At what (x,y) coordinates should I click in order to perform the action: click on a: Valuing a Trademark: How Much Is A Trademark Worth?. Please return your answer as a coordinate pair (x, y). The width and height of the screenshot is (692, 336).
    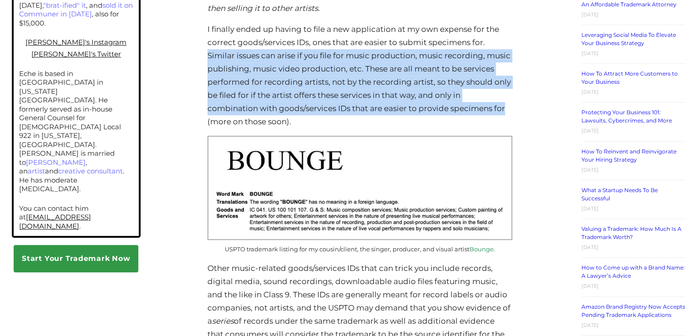
    Looking at the image, I should click on (632, 233).